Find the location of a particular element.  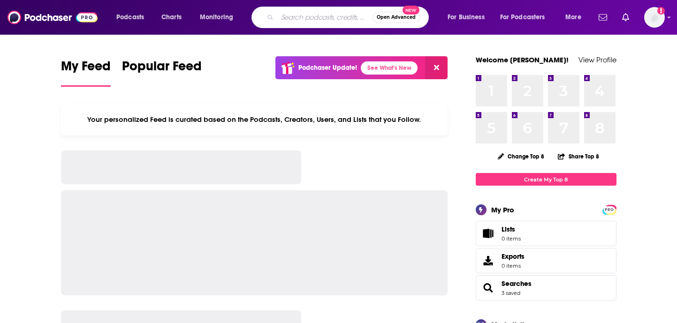

span: Popular Feed is located at coordinates (162, 69).